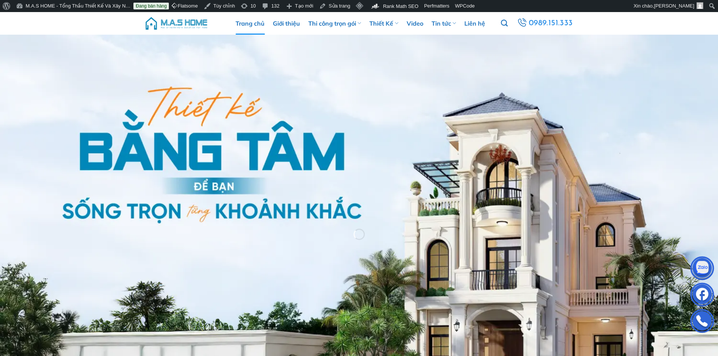 This screenshot has width=718, height=356. I want to click on img: M.A.S HOME – Tổng Thầu Thiết Kế Và Xây Nhà Trọn Gói, so click(176, 23).